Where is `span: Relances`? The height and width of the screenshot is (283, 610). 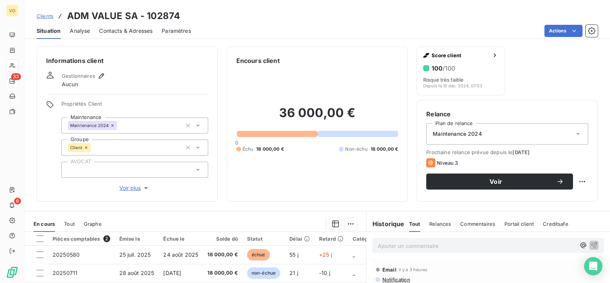 span: Relances is located at coordinates (440, 224).